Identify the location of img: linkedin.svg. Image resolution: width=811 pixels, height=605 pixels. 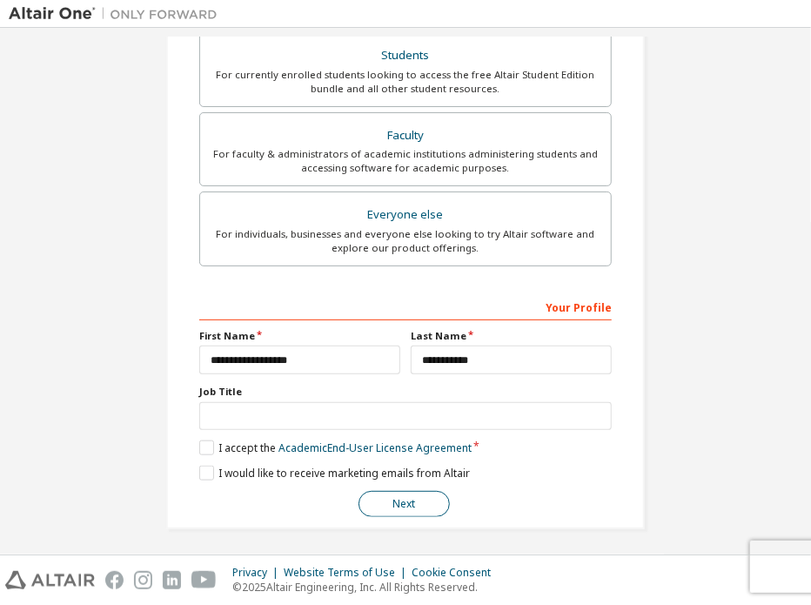
(171, 580).